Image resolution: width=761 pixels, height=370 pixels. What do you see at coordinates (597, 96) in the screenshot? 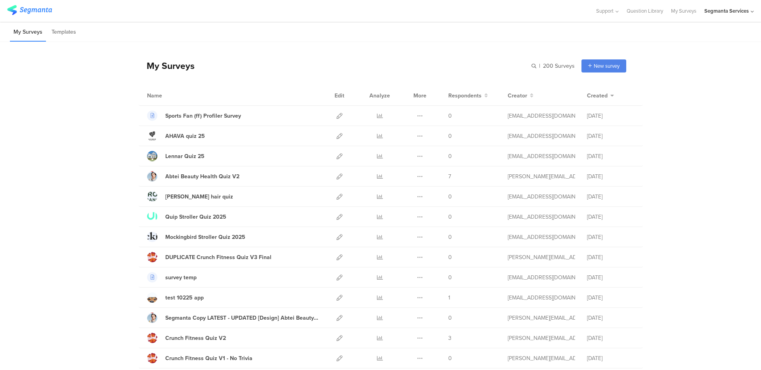
I see `span: Created` at bounding box center [597, 96].